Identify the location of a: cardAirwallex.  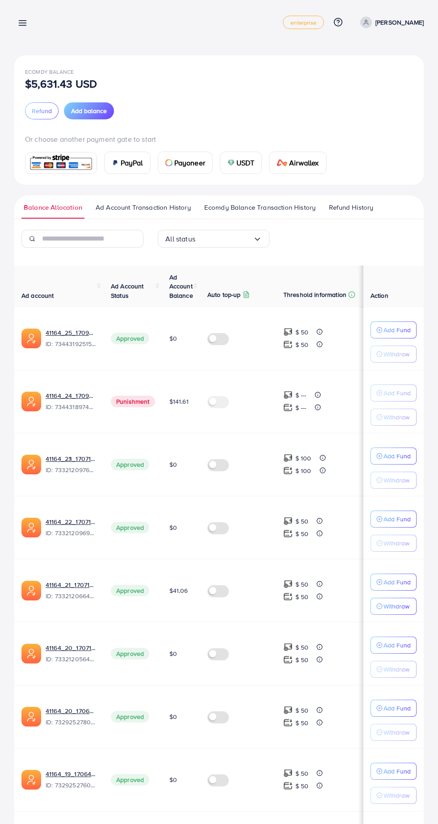
(298, 163).